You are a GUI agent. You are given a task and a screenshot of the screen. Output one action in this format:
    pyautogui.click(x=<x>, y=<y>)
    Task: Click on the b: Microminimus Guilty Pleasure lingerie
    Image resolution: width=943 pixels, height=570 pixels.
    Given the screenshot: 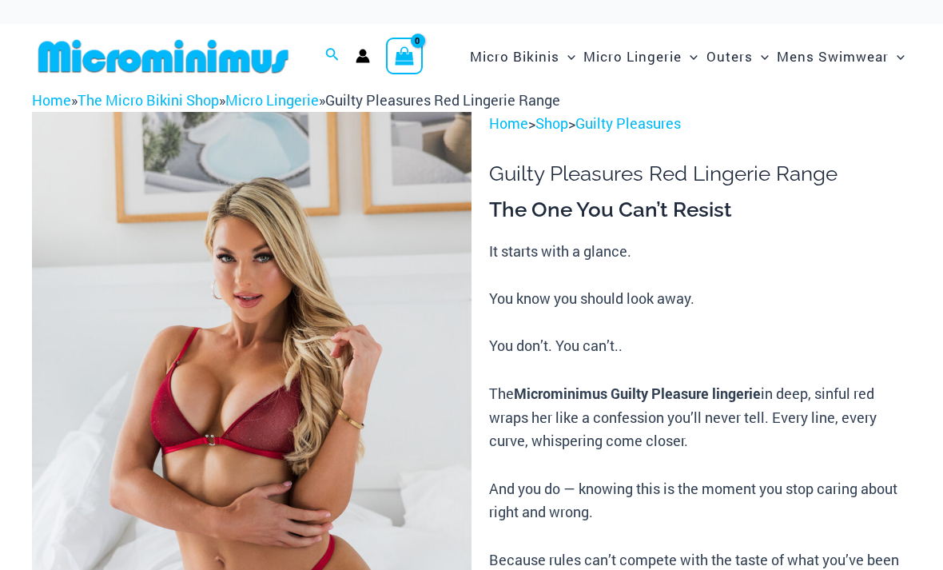 What is the action you would take?
    pyautogui.click(x=637, y=393)
    